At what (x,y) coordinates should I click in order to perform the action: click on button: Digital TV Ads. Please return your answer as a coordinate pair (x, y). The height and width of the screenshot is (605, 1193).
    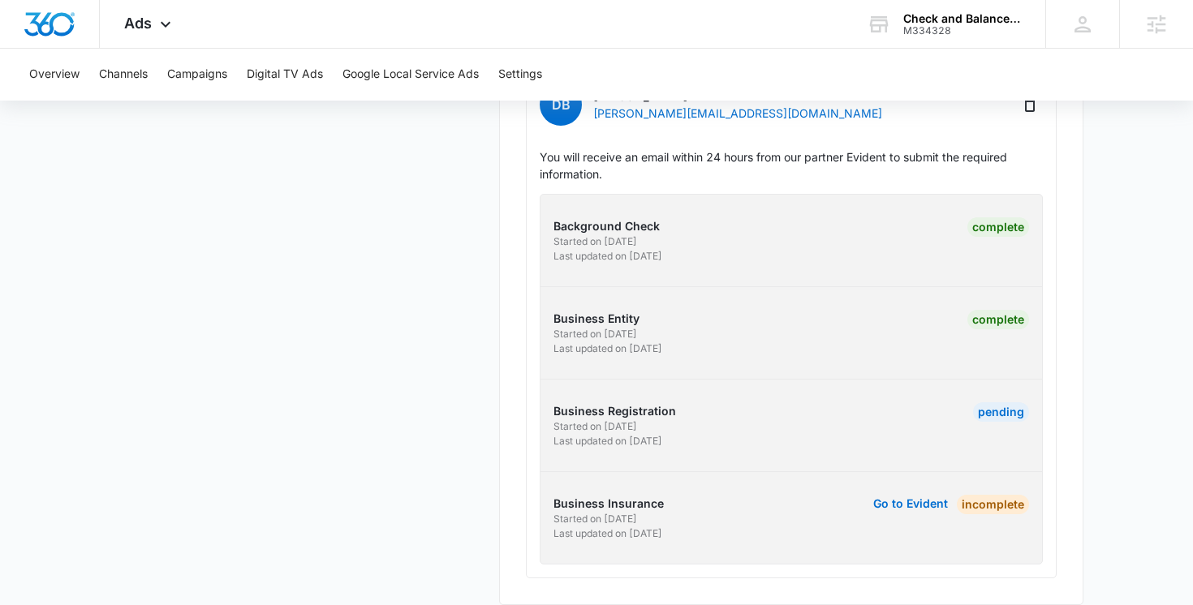
    Looking at the image, I should click on (285, 75).